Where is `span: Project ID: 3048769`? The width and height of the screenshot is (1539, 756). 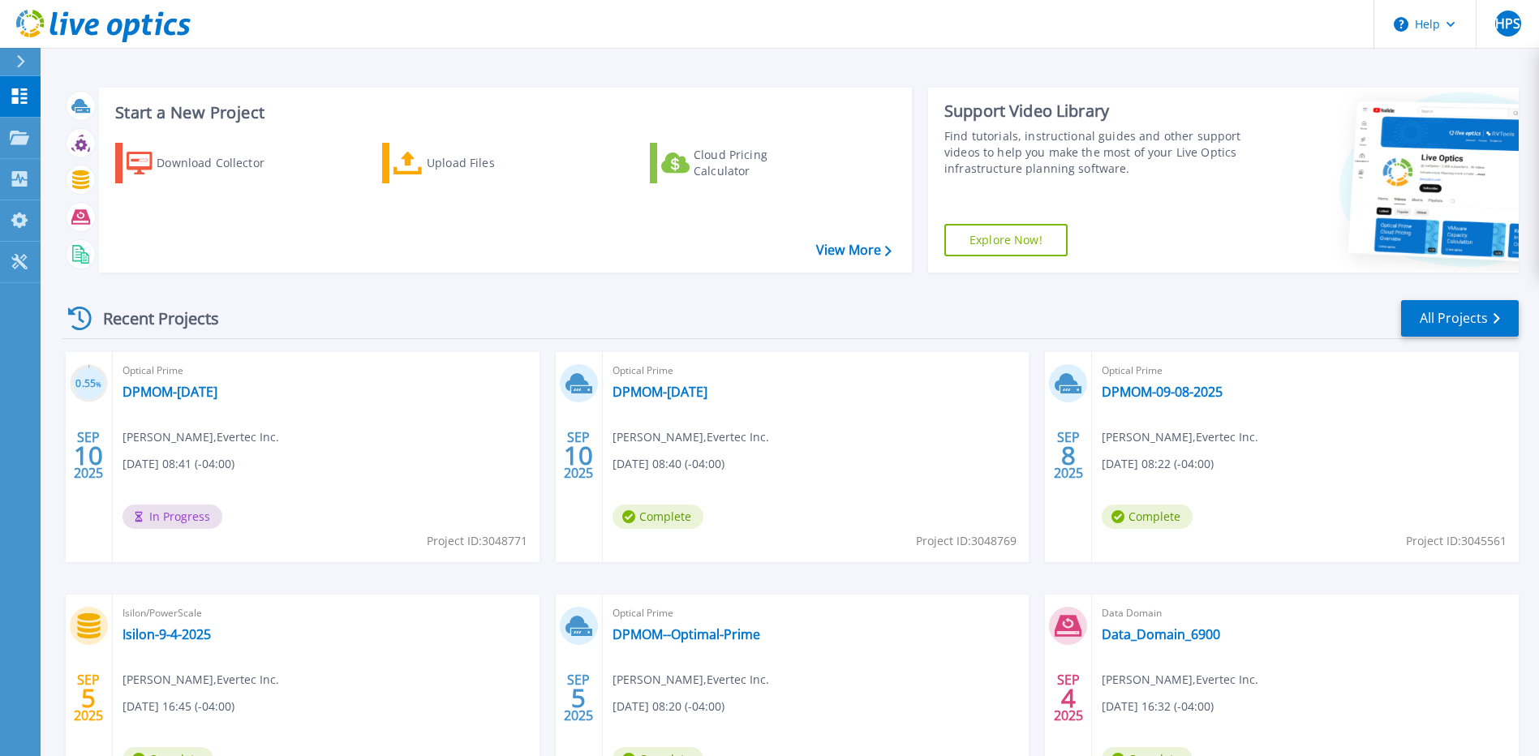
span: Project ID: 3048769 is located at coordinates (967, 541).